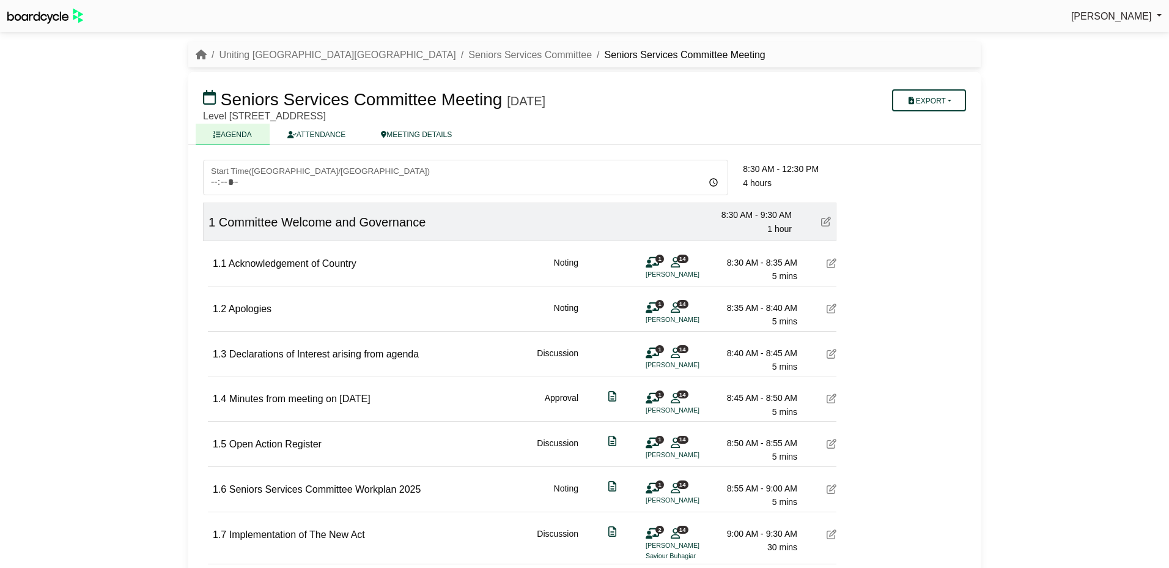 The height and width of the screenshot is (568, 1169). Describe the element at coordinates (561, 404) in the screenshot. I see `div: Approval` at that location.